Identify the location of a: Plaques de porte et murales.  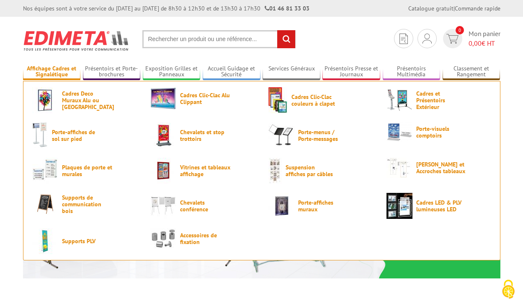
(85, 170).